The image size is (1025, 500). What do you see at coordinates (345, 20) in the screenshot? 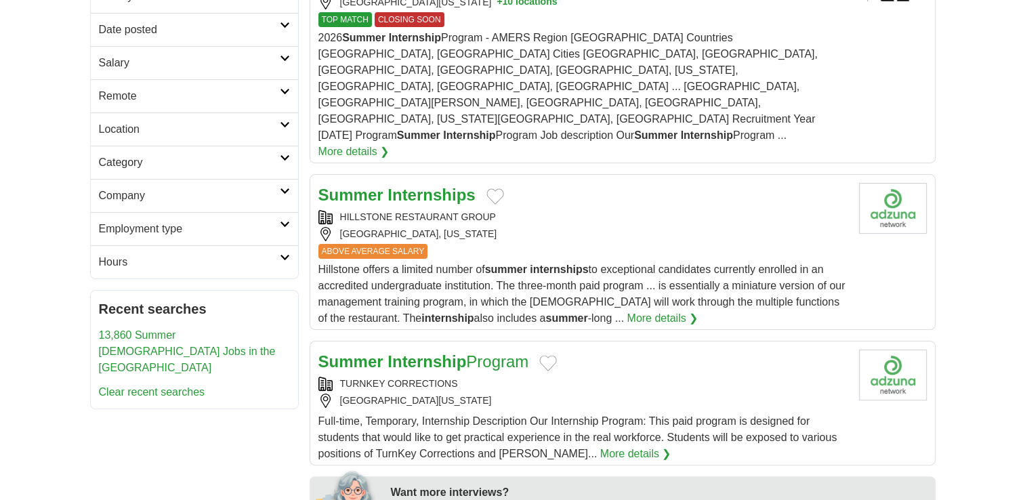
I see `span: TOP MATCH` at bounding box center [345, 20].